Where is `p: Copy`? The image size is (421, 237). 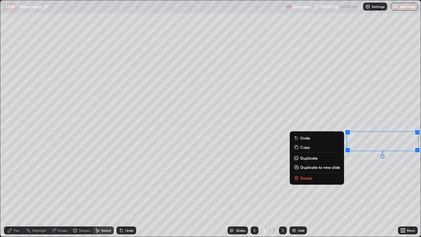
p: Copy is located at coordinates (305, 147).